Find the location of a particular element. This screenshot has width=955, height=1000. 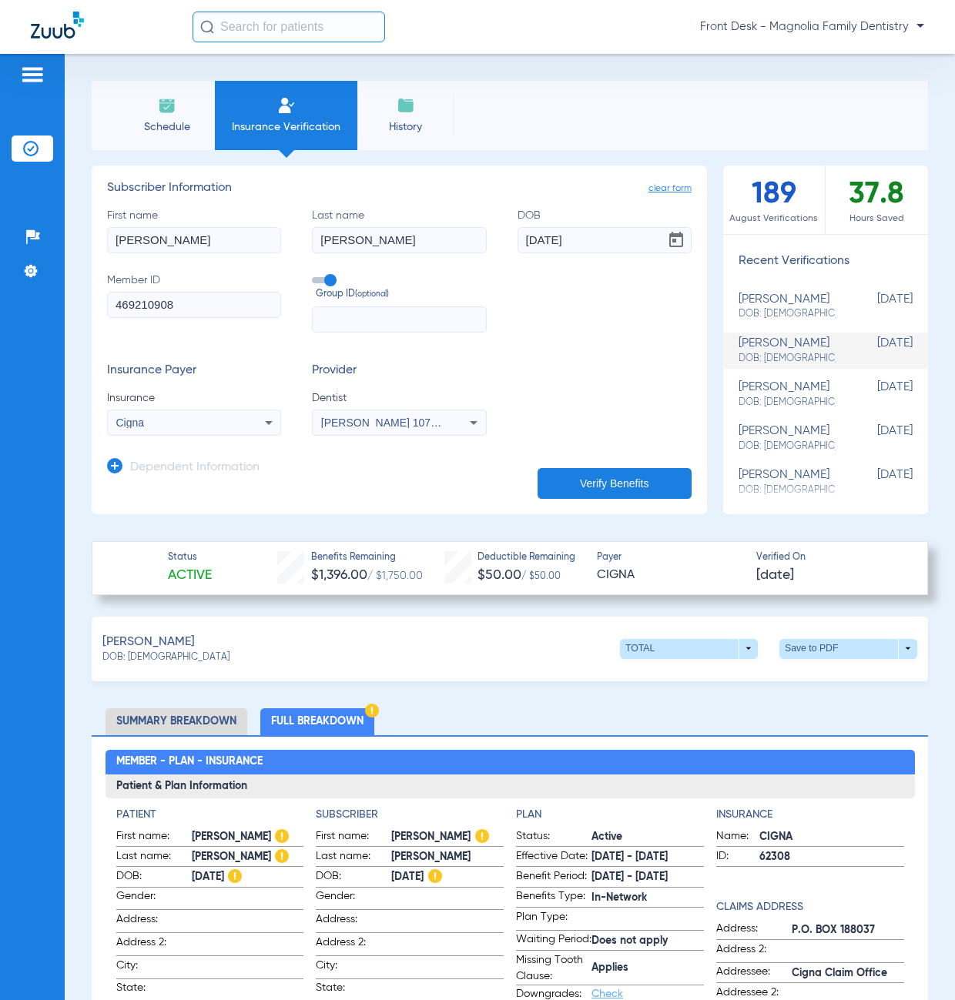

span: History is located at coordinates (405, 127).